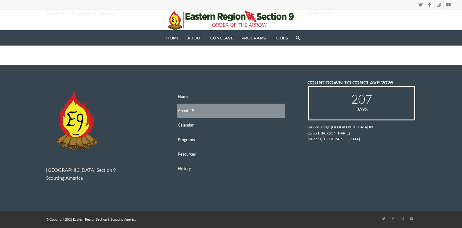 Image resolution: width=462 pixels, height=228 pixels. What do you see at coordinates (91, 219) in the screenshot?
I see `span: © Copyright 2025 Eastern Region Section 9, Scouting America` at bounding box center [91, 219].